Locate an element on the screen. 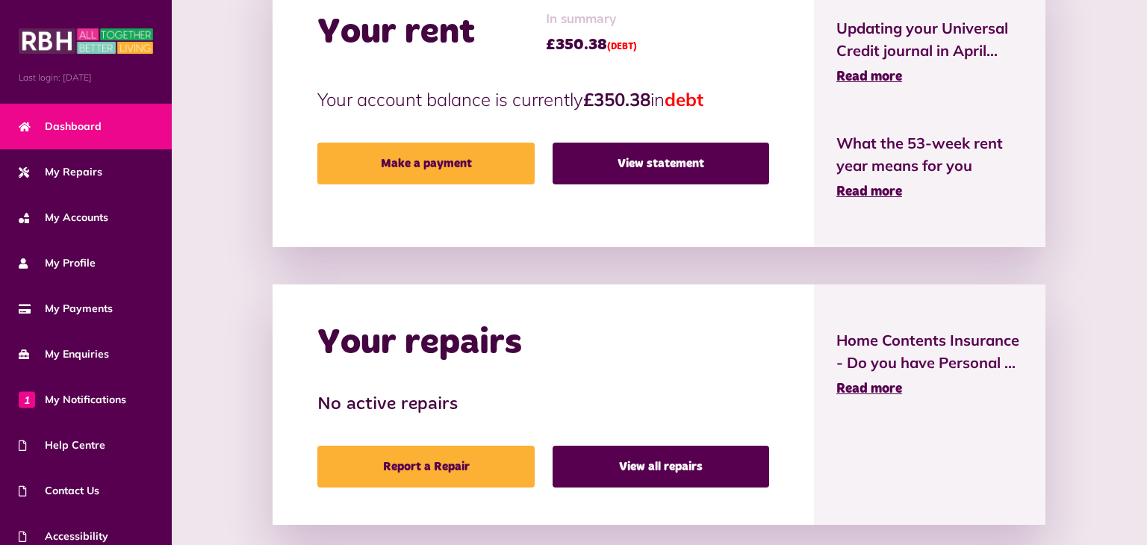 Image resolution: width=1147 pixels, height=545 pixels. h2: Your rent is located at coordinates (396, 33).